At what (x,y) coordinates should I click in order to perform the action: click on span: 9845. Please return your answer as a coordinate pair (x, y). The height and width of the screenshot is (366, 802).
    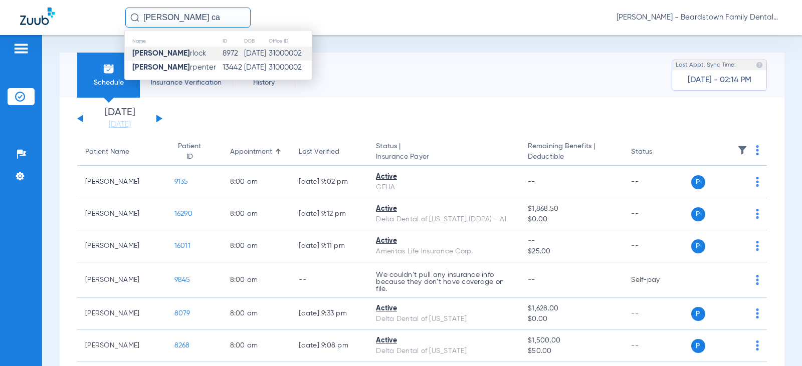
    Looking at the image, I should click on (182, 280).